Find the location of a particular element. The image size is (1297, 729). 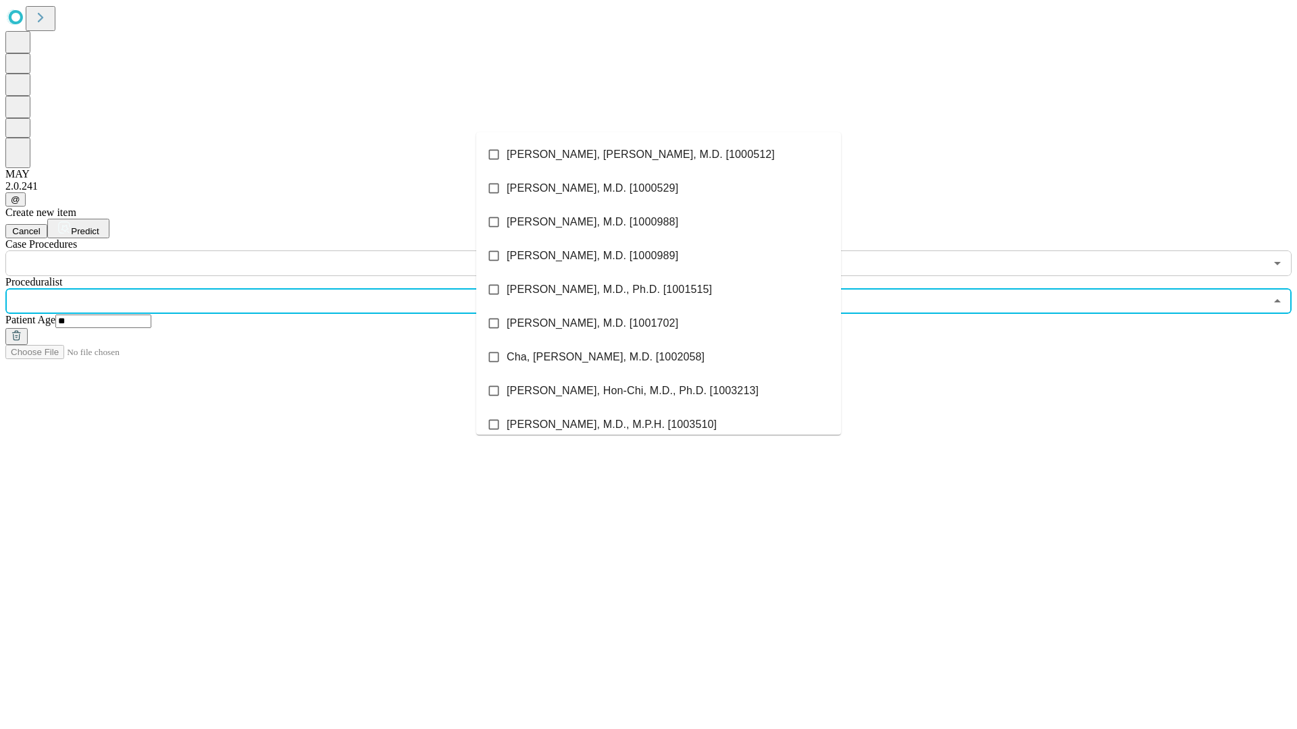

button: Open is located at coordinates (1277, 263).